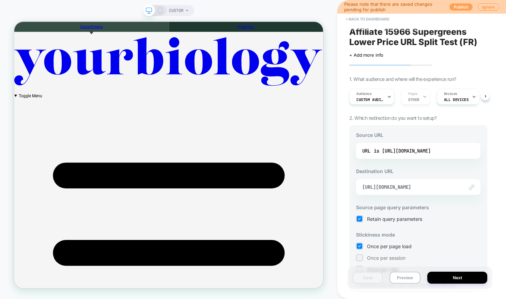 The image size is (506, 299). Describe the element at coordinates (461, 7) in the screenshot. I see `button: Publish` at that location.